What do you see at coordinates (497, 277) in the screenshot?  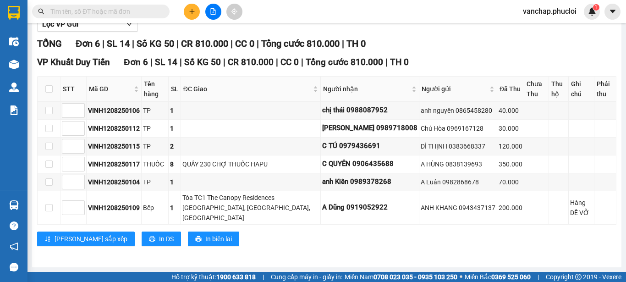 I see `span: Miền Bắc` at bounding box center [497, 277].